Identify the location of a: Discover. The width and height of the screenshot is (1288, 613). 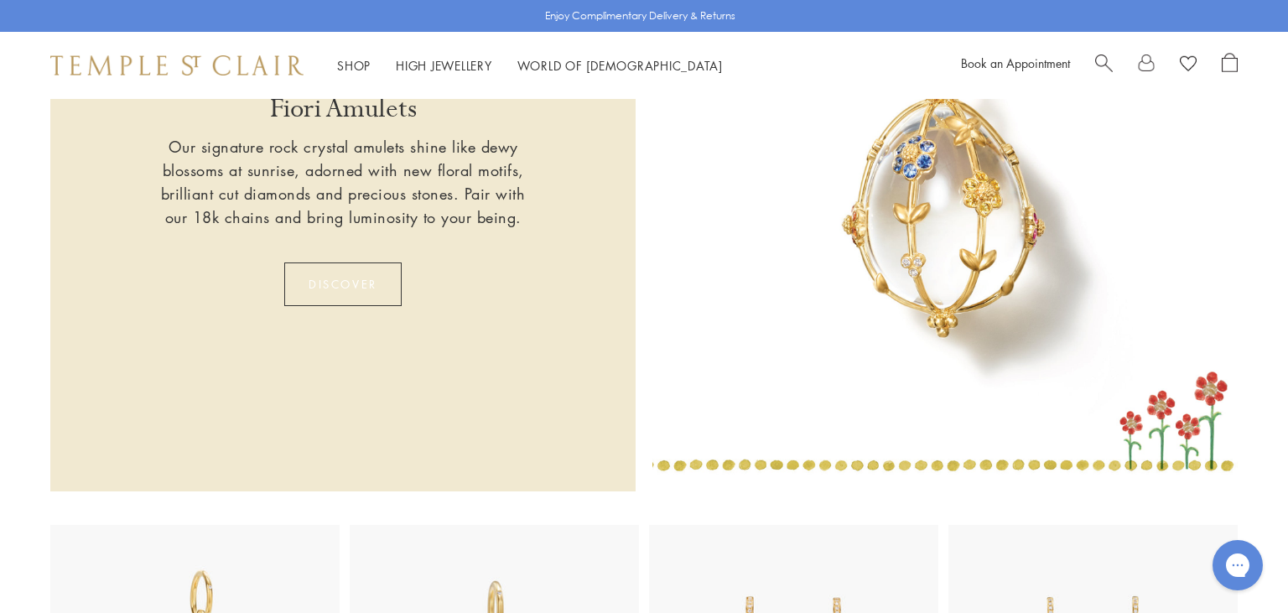
(343, 284).